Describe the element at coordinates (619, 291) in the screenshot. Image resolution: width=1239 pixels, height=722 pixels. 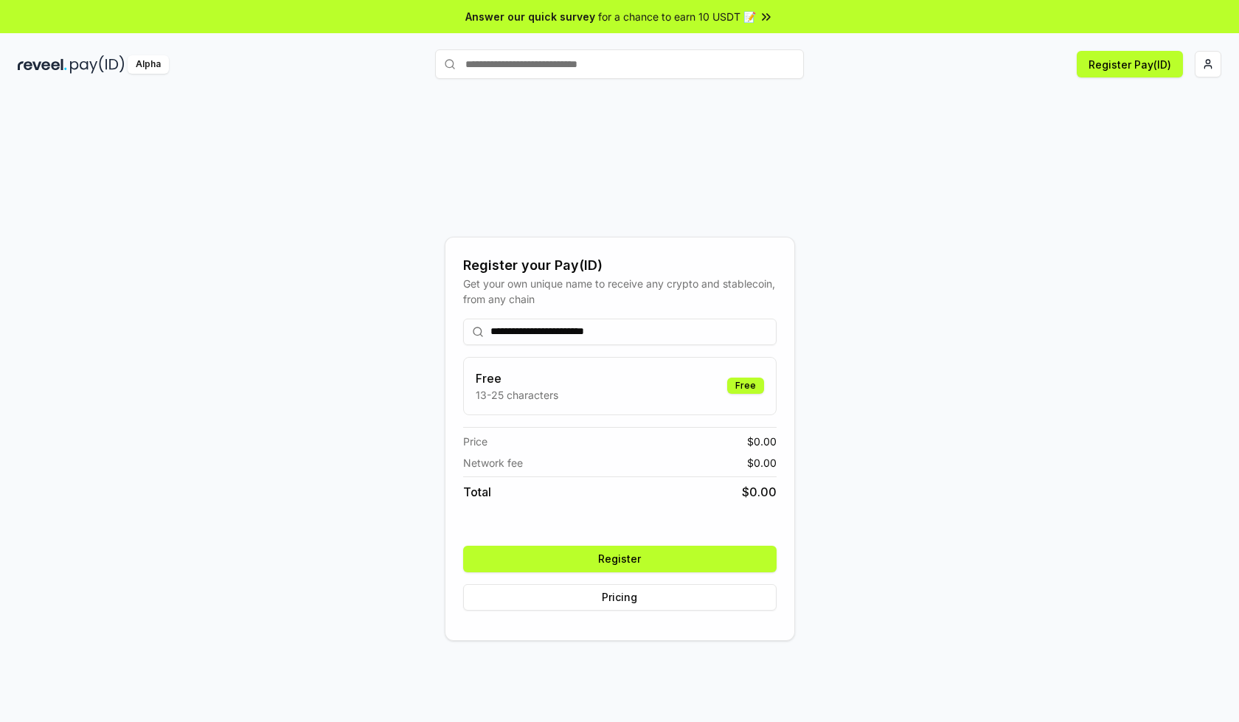
I see `div: Get your own unique name to receive any crypto and stablecoin, from any chain` at that location.